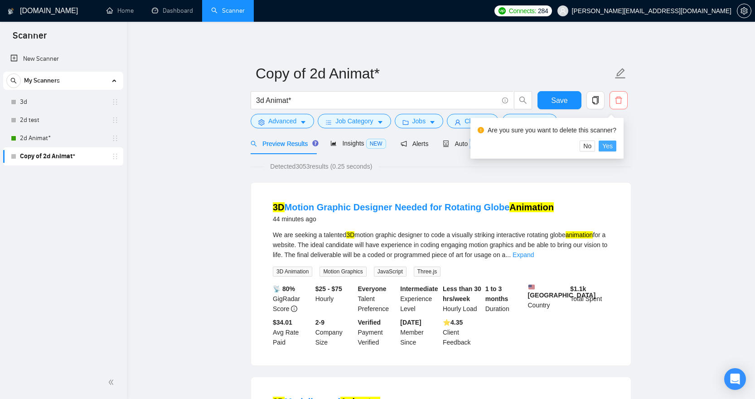 This screenshot has width=755, height=399. Describe the element at coordinates (496, 293) in the screenshot. I see `b: 1 to 3 months` at that location.